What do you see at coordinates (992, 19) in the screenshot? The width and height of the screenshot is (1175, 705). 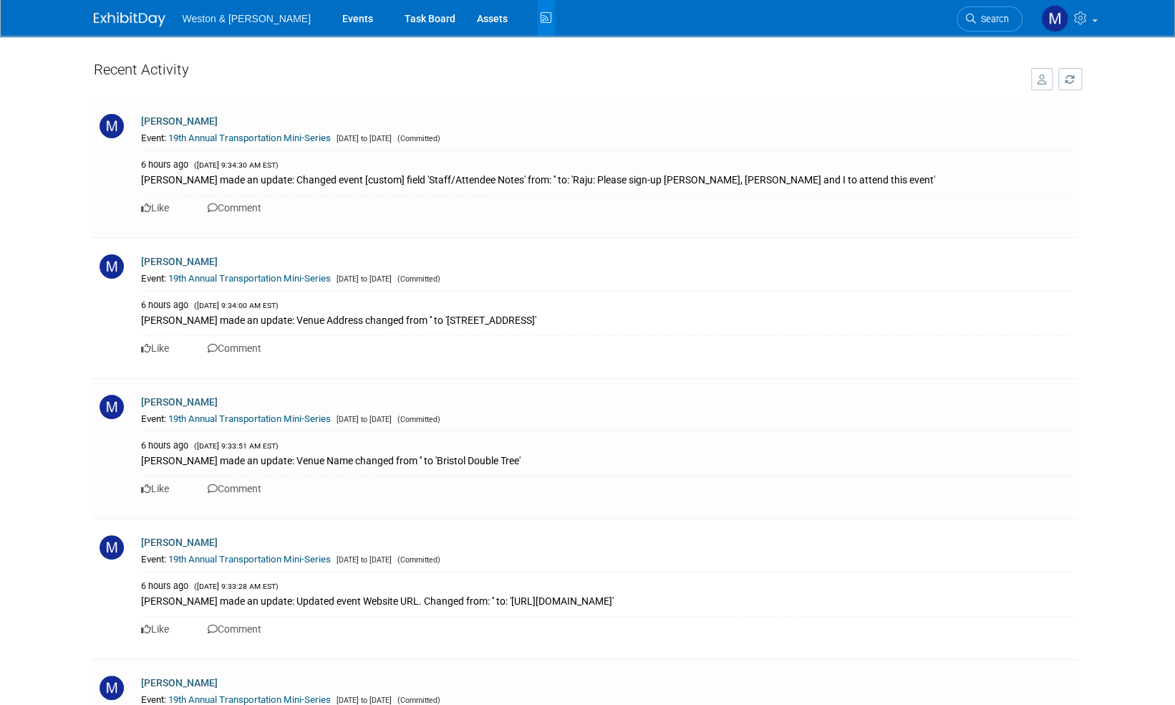 I see `span: Search` at bounding box center [992, 19].